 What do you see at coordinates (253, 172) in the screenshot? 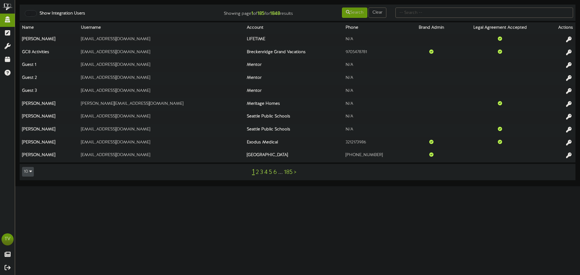
I see `a: 1` at bounding box center [253, 172].